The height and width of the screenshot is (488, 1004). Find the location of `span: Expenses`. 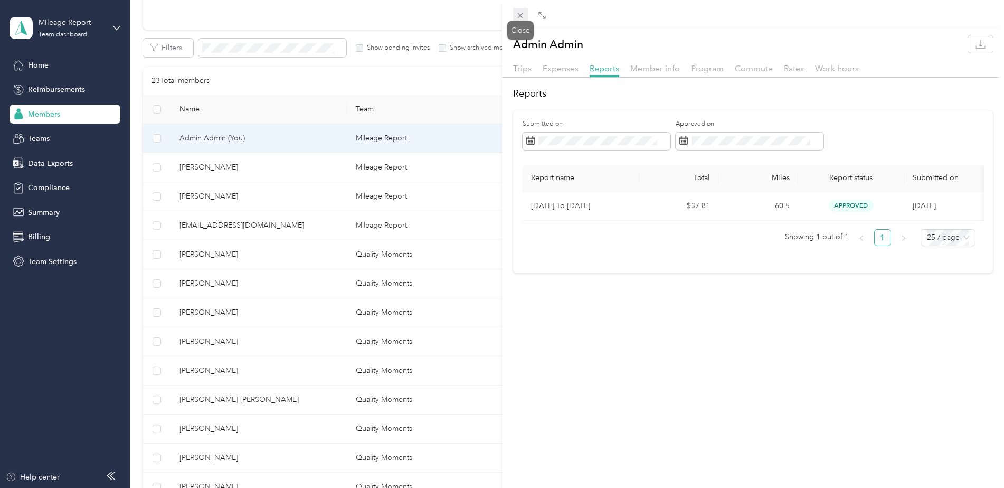

span: Expenses is located at coordinates (561, 68).